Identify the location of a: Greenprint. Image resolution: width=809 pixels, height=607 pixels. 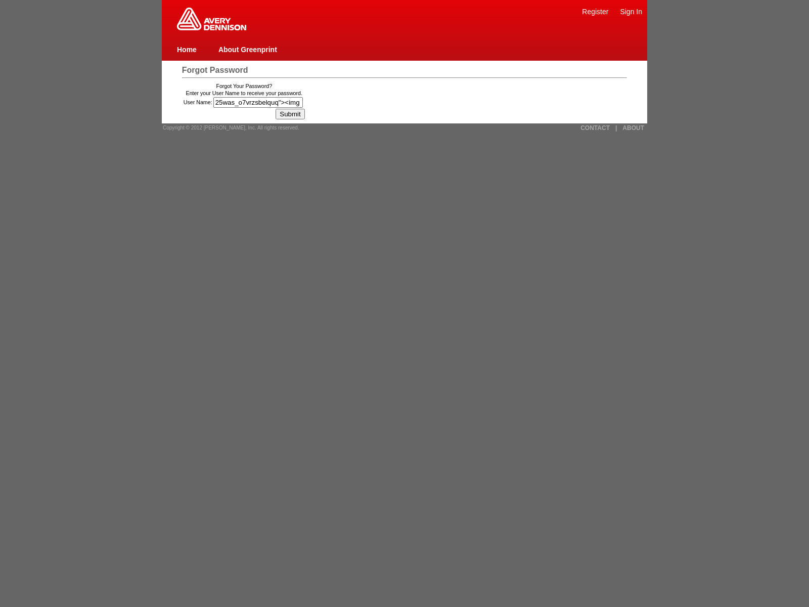
(211, 28).